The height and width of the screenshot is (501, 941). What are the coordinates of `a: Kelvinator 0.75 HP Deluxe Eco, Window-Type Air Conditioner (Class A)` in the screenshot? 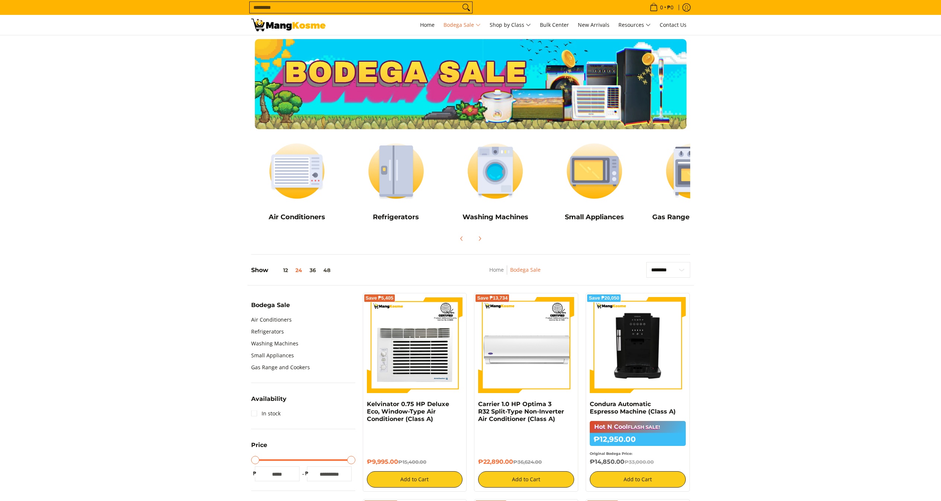 It's located at (408, 411).